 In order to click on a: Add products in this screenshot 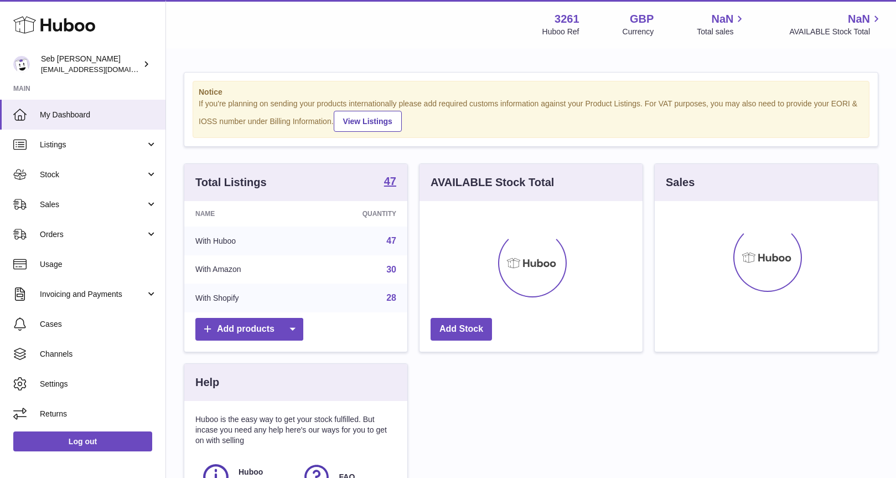, I will do `click(249, 329)`.